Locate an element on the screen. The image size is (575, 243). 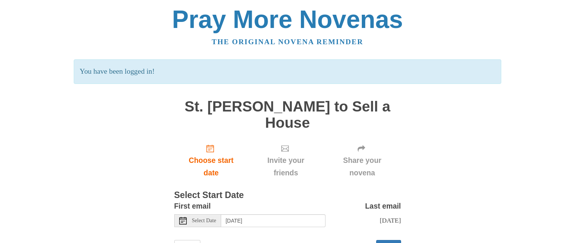
a: Pray More Novenas is located at coordinates (287, 19).